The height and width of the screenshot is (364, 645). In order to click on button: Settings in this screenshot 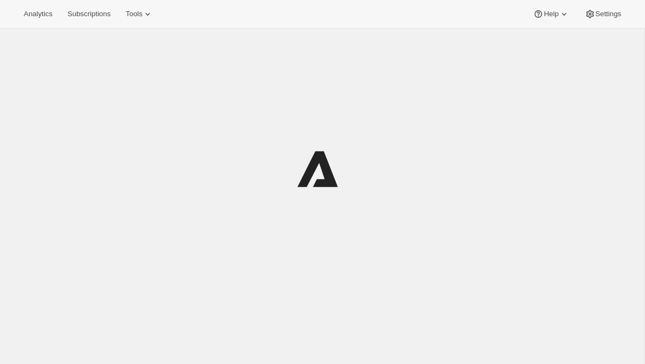, I will do `click(603, 14)`.